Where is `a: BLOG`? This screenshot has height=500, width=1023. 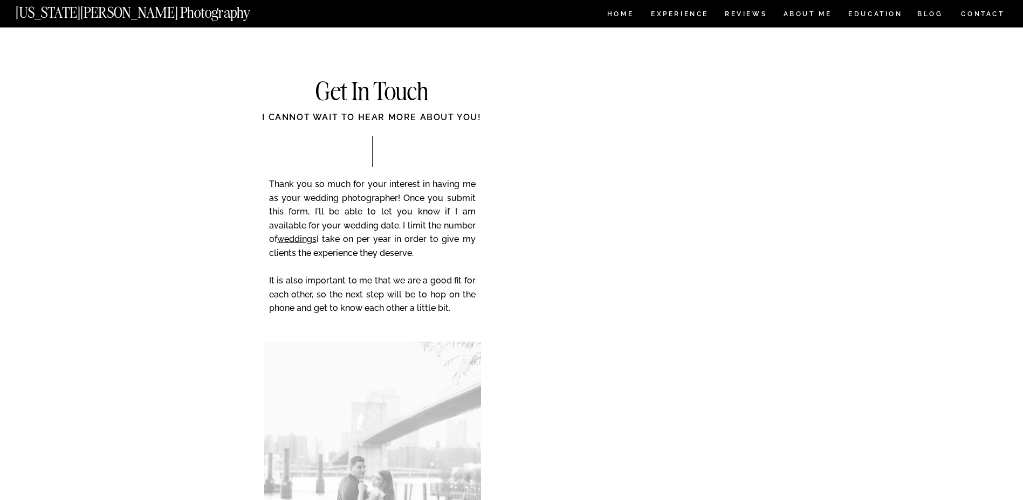
a: BLOG is located at coordinates (930, 15).